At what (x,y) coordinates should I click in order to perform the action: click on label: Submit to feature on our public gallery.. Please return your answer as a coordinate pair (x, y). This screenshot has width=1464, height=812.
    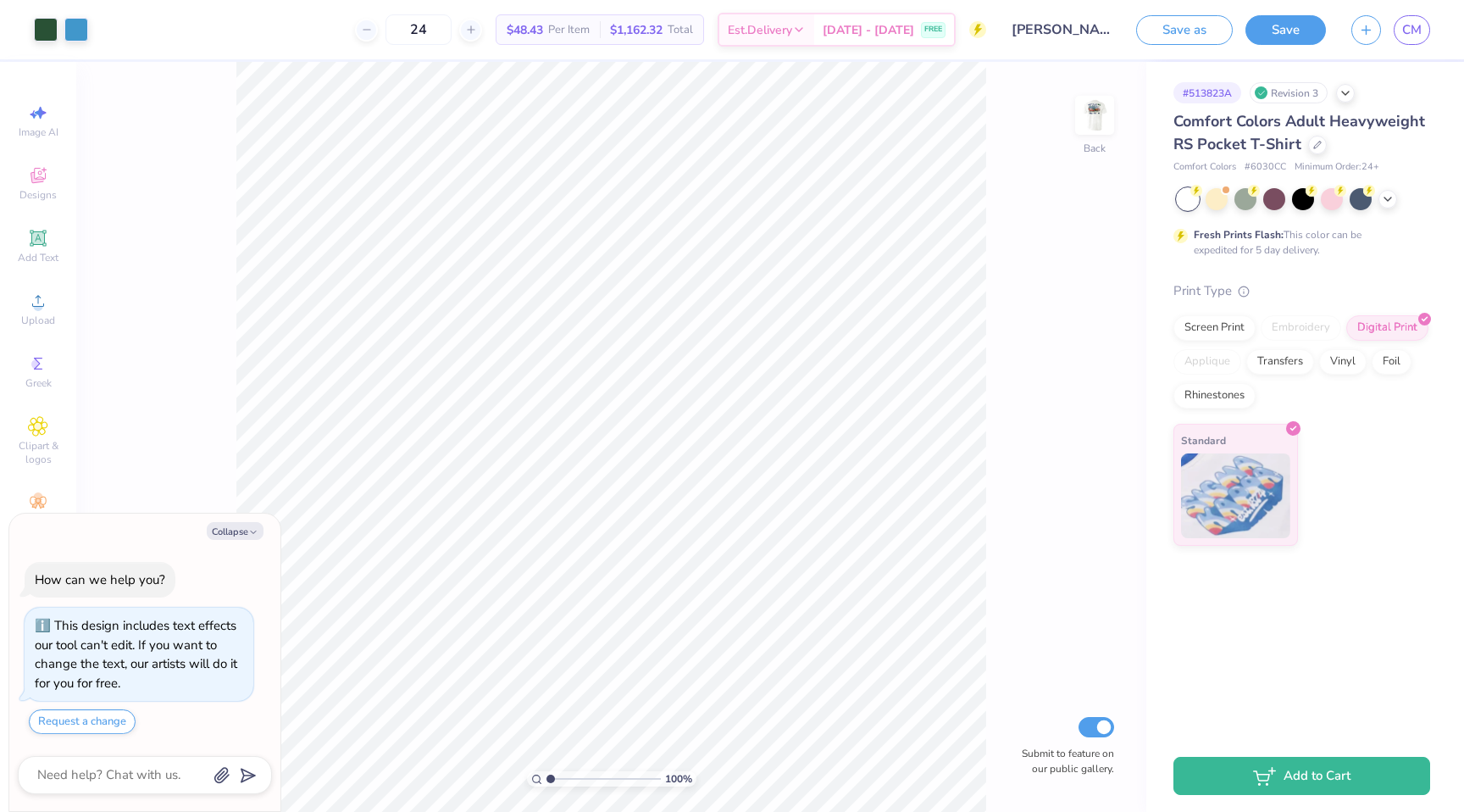
    Looking at the image, I should click on (1063, 760).